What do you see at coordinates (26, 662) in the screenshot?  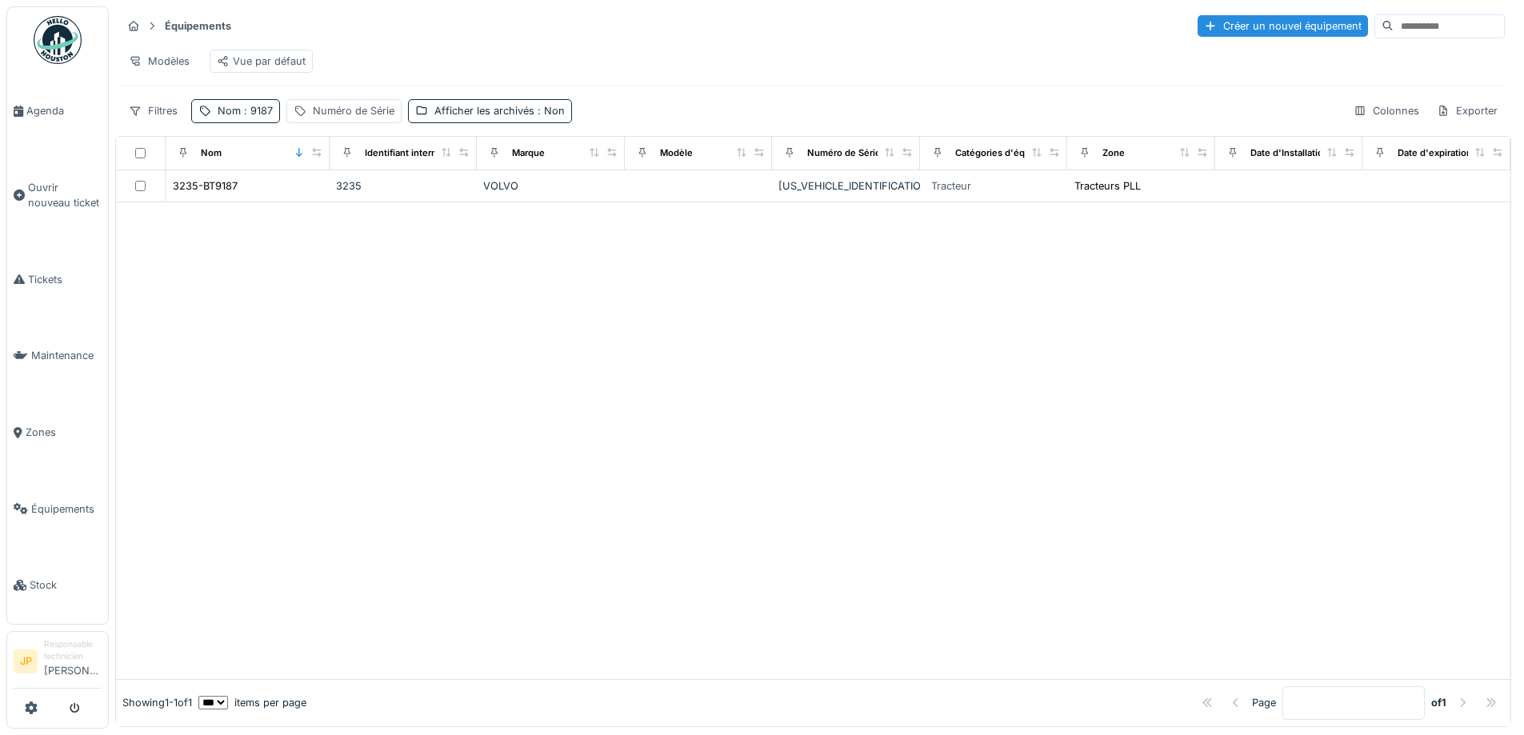 I see `li: JP` at bounding box center [26, 662].